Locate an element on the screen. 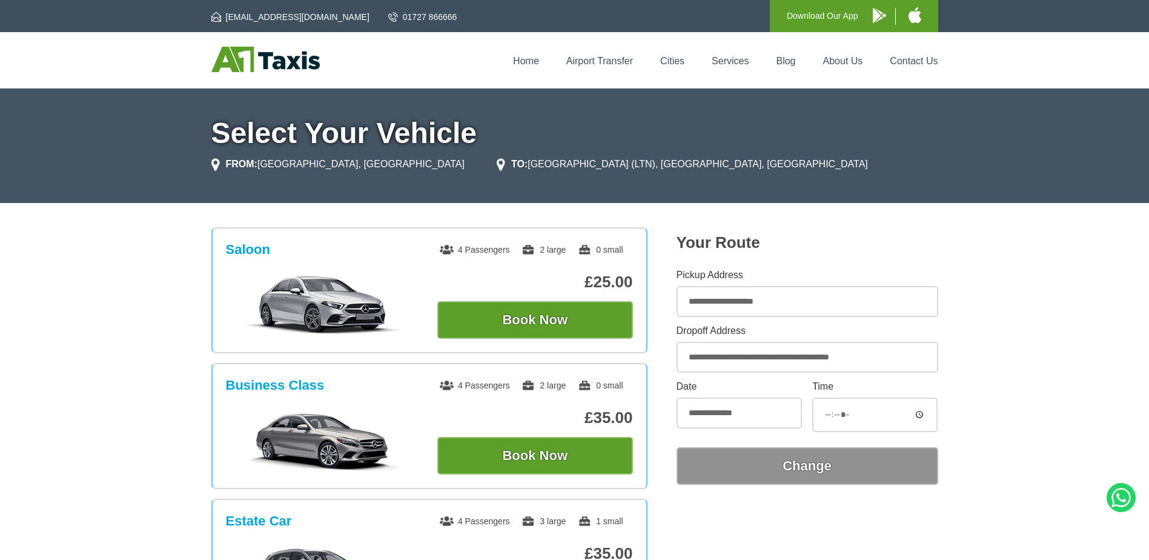 This screenshot has width=1149, height=560. a: Home is located at coordinates (526, 61).